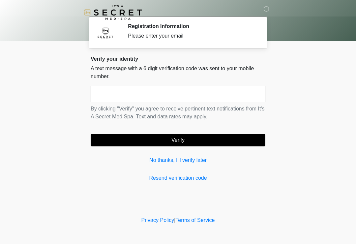  I want to click on div: Please enter your email, so click(192, 36).